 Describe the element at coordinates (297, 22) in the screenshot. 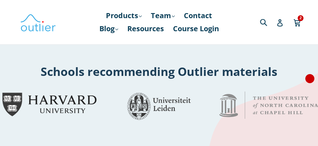

I see `a: 2` at that location.